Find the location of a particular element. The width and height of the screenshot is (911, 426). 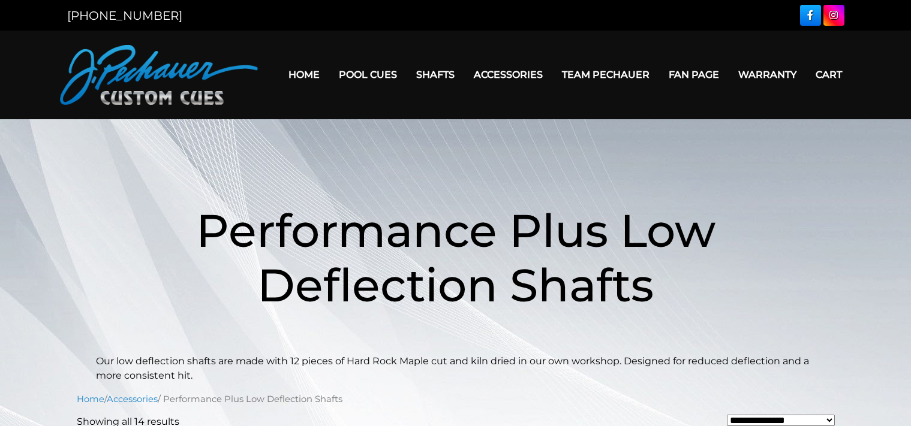

a: Shafts is located at coordinates (435, 74).